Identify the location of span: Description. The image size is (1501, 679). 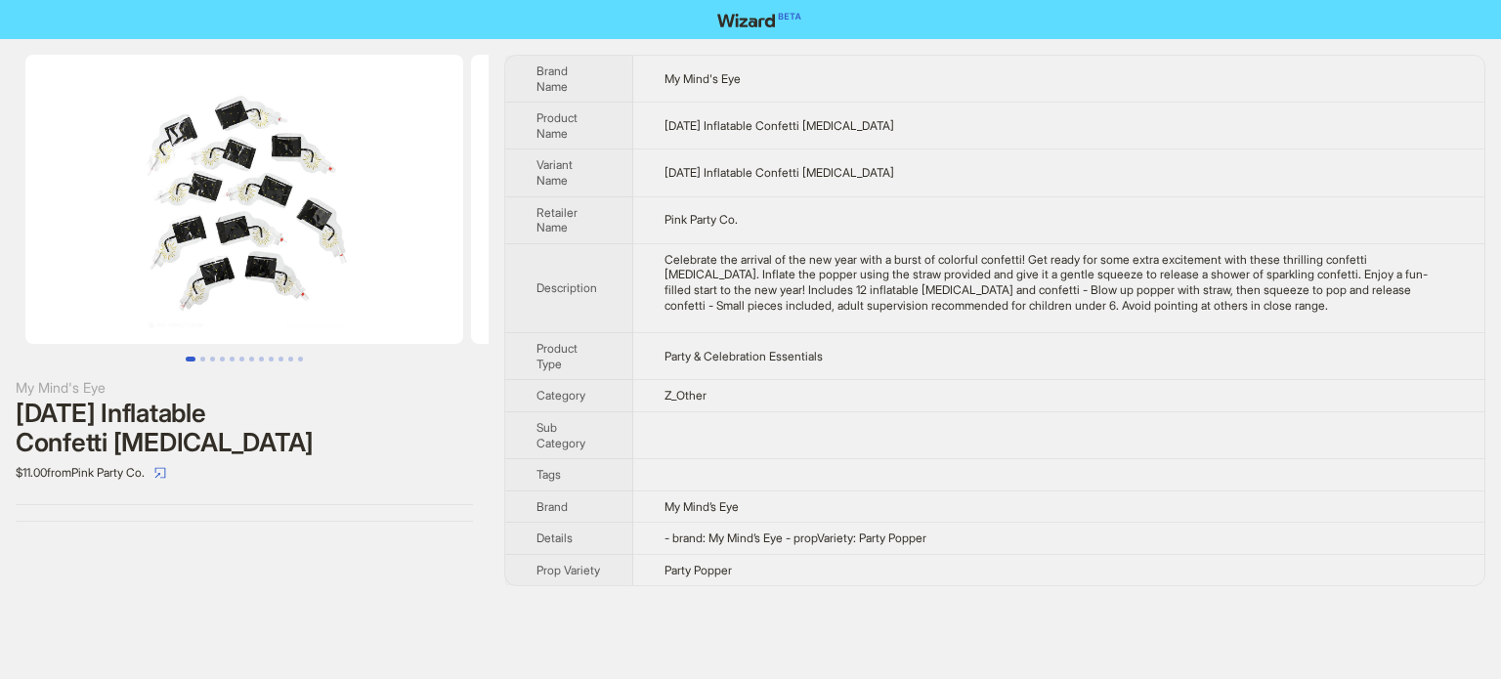
(567, 287).